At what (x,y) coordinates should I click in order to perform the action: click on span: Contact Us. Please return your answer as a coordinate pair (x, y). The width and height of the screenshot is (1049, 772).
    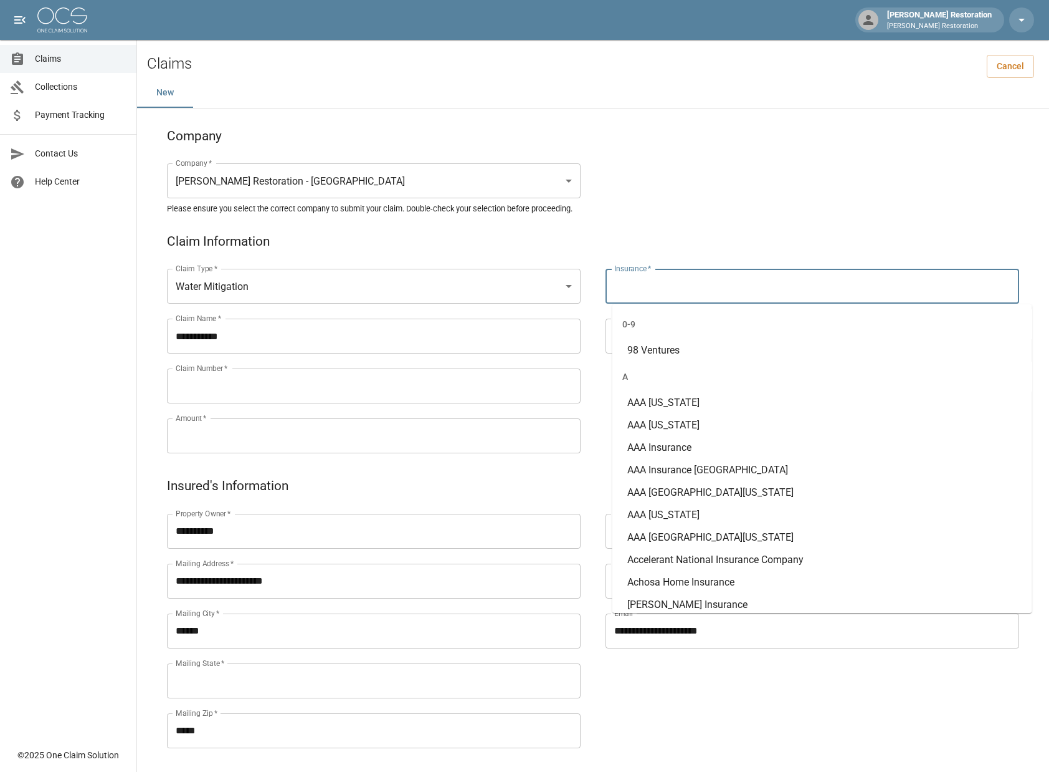
    Looking at the image, I should click on (80, 153).